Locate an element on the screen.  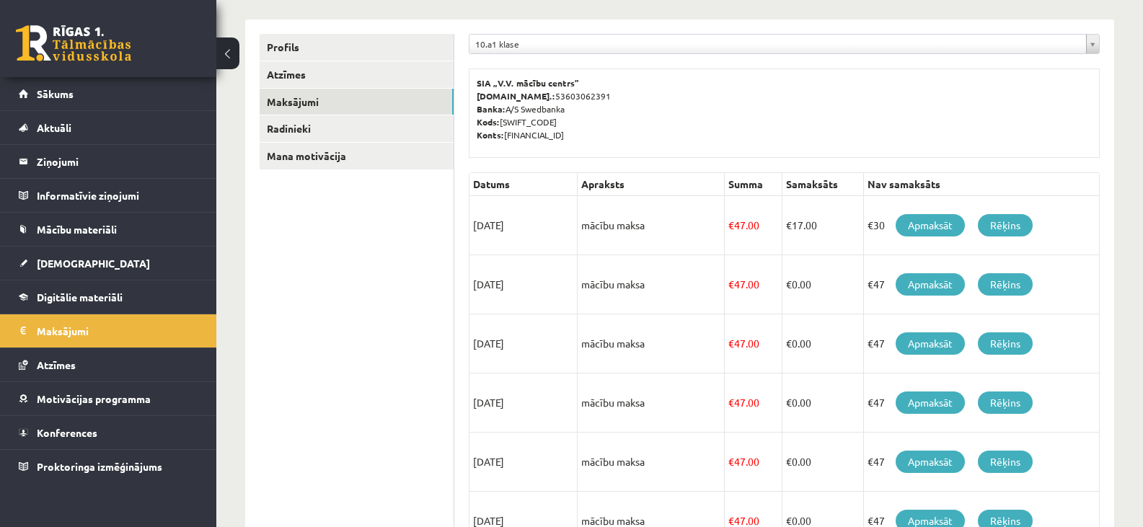
span: Mācību materiāli is located at coordinates (76, 229).